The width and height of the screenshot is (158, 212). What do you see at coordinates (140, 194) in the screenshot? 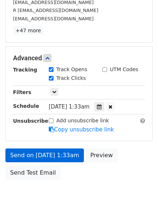
I see `div: Chat Widget` at bounding box center [140, 194].